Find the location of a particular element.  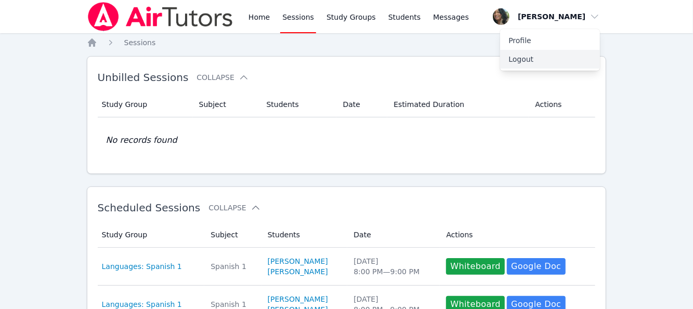

img: Air Tutors is located at coordinates (160, 17).